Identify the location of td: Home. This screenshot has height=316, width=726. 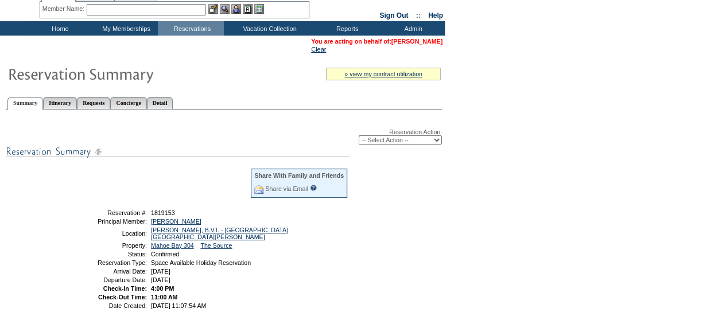
(59, 28).